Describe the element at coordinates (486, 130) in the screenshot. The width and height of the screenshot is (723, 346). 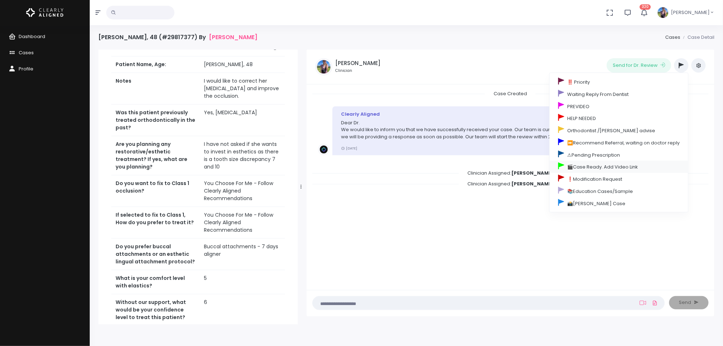
I see `p: Dear Dr. We would like to inform you that we have successfully received your case. Our team is cu...` at that location.